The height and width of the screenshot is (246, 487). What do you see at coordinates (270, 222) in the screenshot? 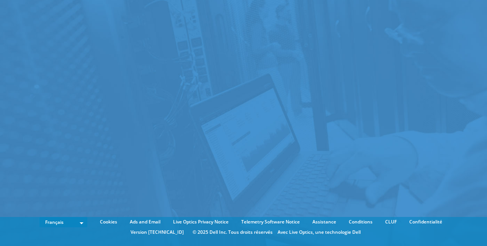
I see `a: Telemetry Software Notice` at bounding box center [270, 222].